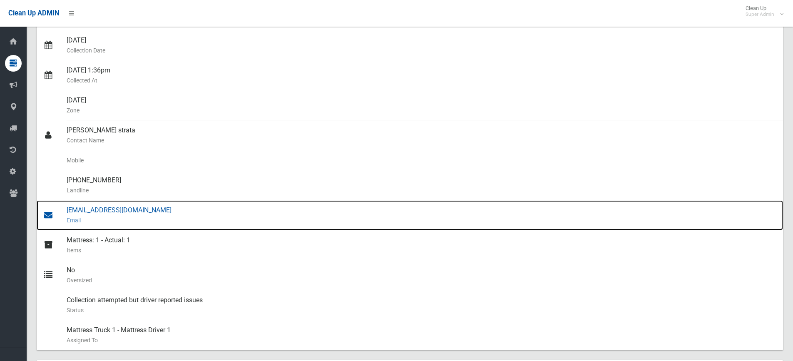 Image resolution: width=793 pixels, height=361 pixels. Describe the element at coordinates (421, 50) in the screenshot. I see `small: Collection Date` at that location.